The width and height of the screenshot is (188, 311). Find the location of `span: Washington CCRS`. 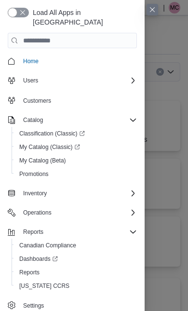

span: Washington CCRS is located at coordinates (76, 286).